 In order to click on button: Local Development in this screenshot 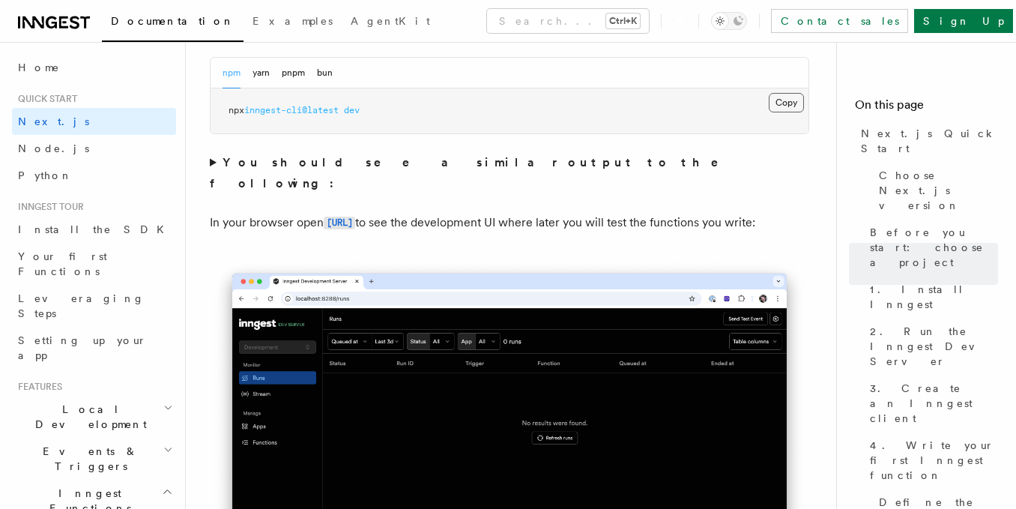, I will do `click(94, 417)`.